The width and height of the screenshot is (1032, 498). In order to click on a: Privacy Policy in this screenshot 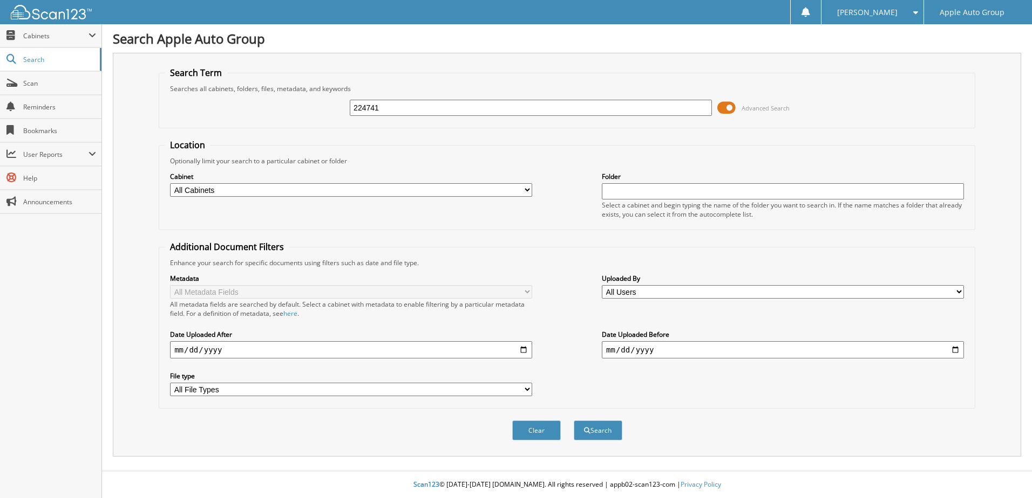, I will do `click(700, 484)`.